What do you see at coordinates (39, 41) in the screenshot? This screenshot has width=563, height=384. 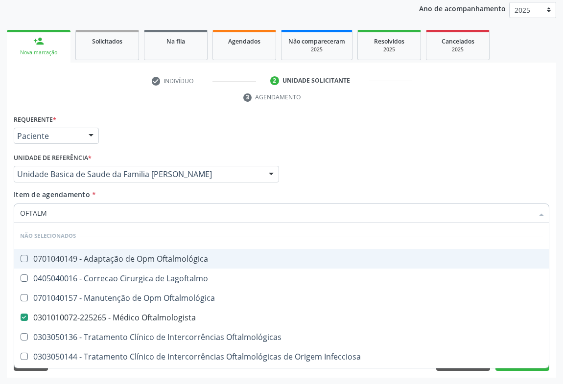 I see `div: person_add` at bounding box center [39, 41].